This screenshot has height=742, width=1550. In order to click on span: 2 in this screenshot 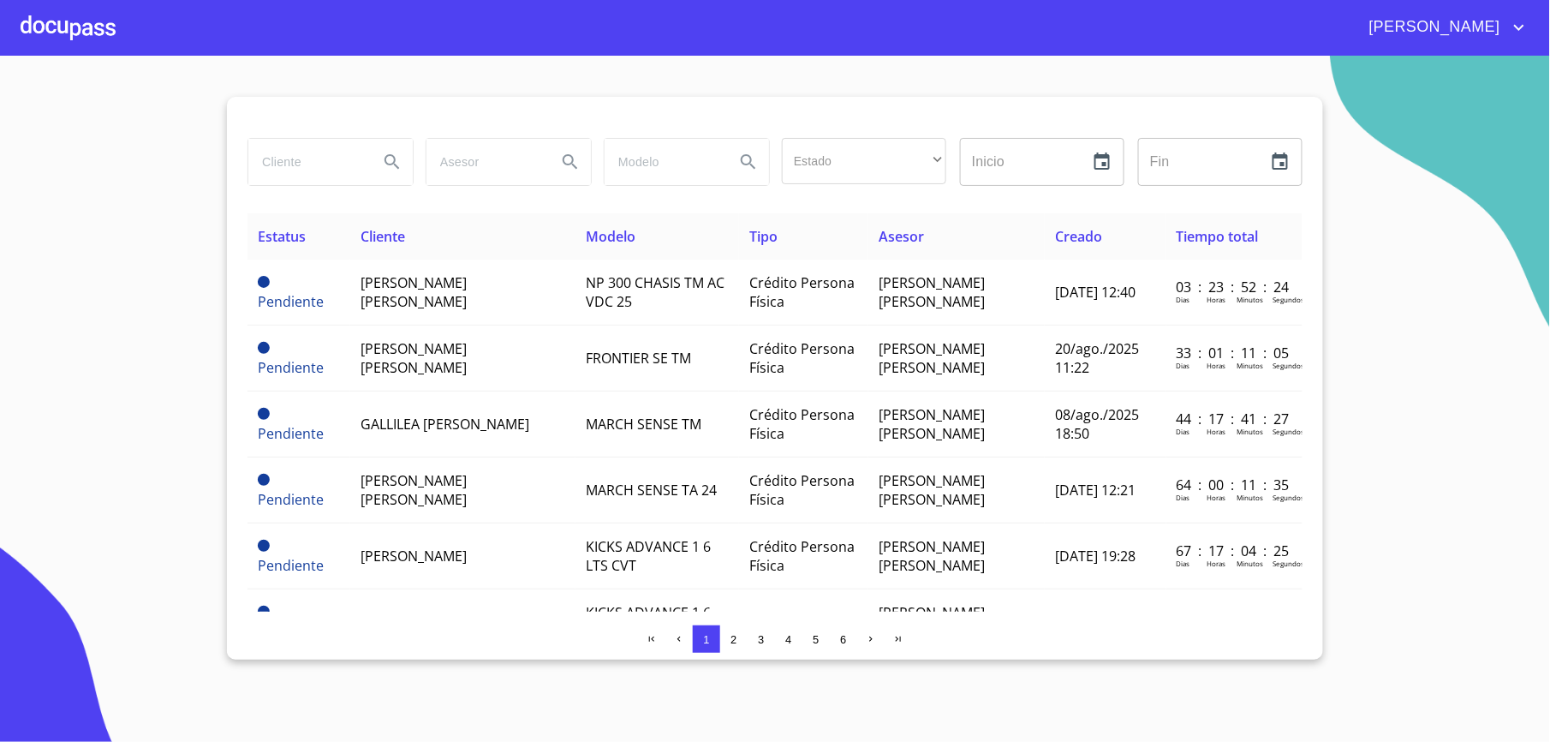, I will do `click(733, 639)`.